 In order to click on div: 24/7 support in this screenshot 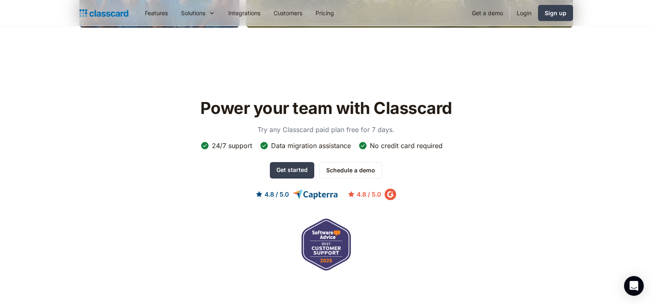, I will do `click(232, 146)`.